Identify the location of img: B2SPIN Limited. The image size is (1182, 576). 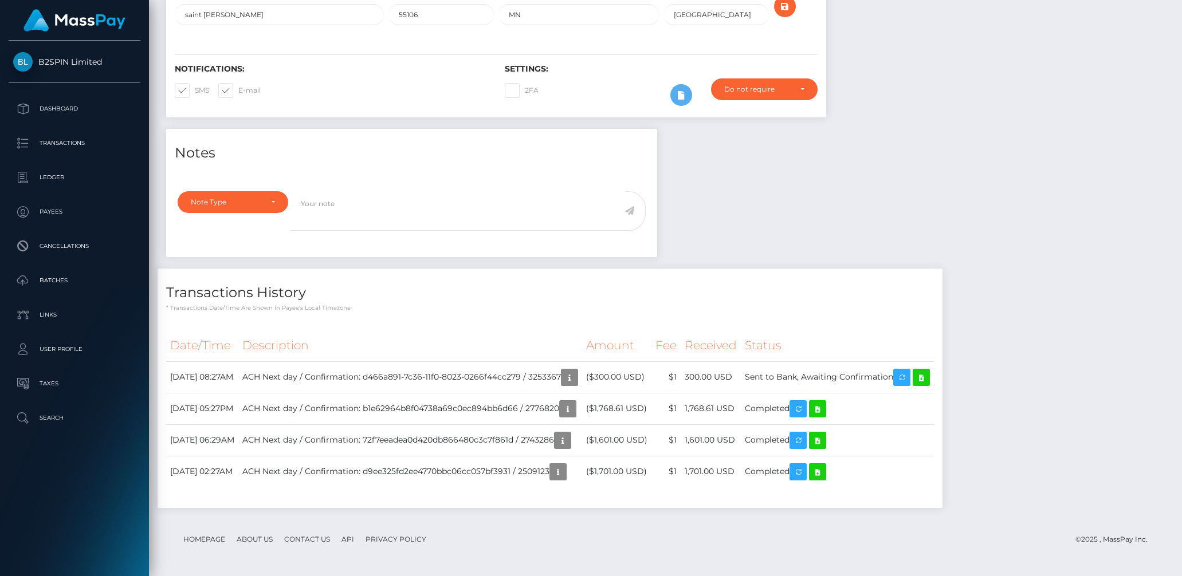
(23, 62).